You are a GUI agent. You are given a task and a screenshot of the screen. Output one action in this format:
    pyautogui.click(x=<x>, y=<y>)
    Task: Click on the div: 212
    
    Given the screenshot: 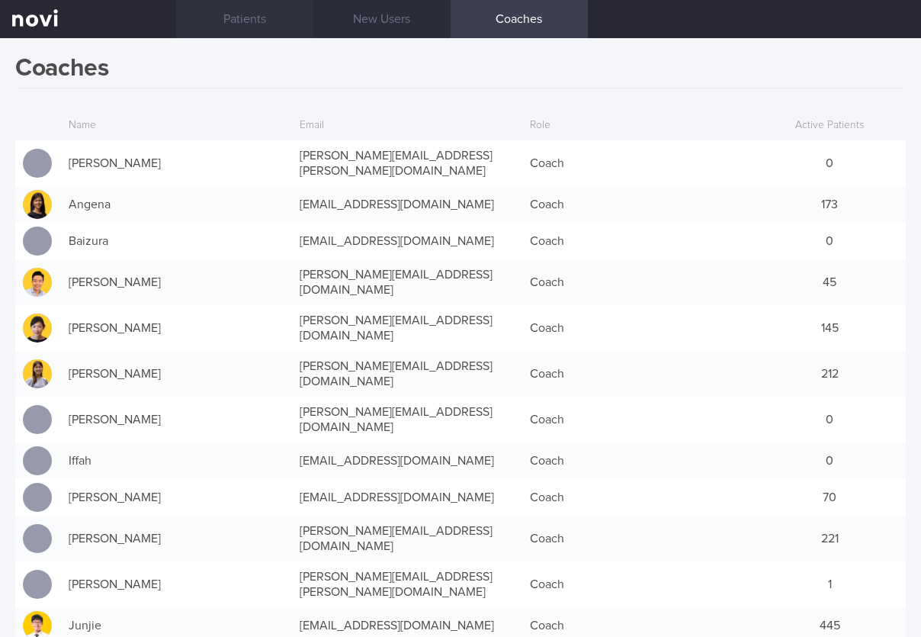 What is the action you would take?
    pyautogui.click(x=830, y=374)
    